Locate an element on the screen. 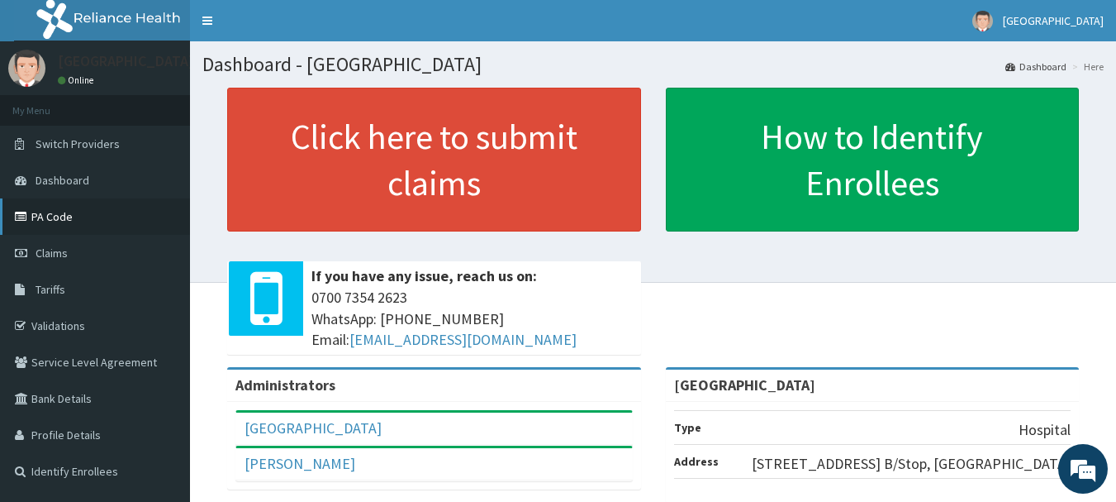  li: Here is located at coordinates (1086, 66).